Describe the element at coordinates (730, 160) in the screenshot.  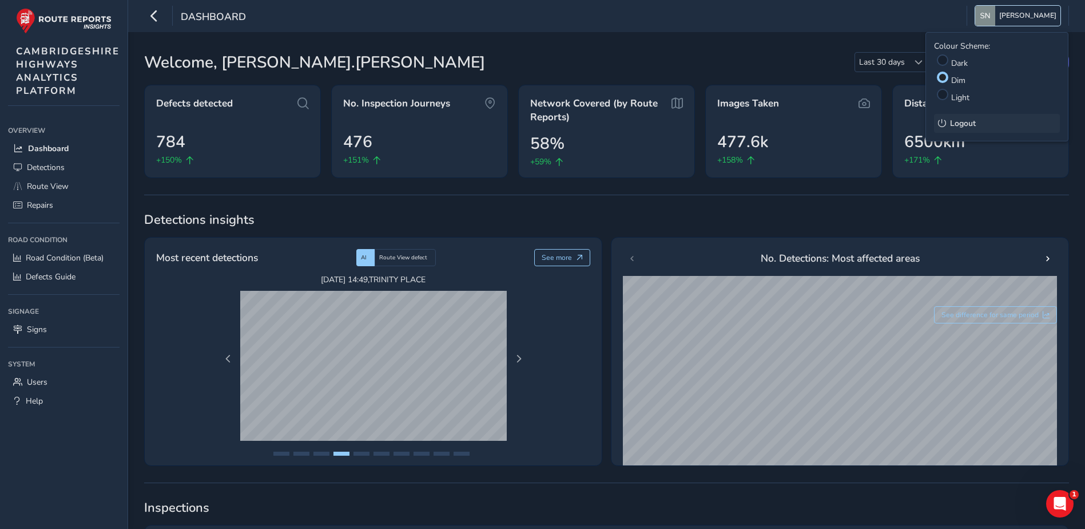
I see `span: +158%` at that location.